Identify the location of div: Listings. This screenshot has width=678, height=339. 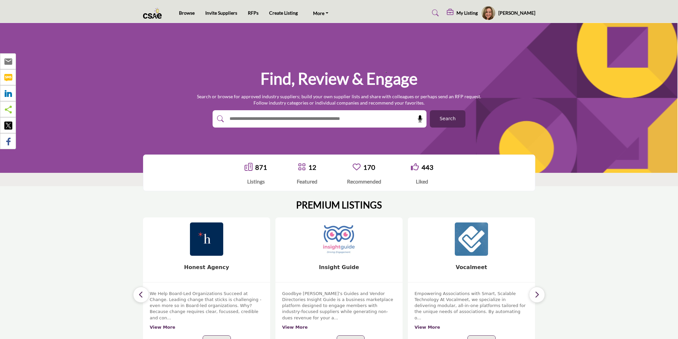
(256, 181).